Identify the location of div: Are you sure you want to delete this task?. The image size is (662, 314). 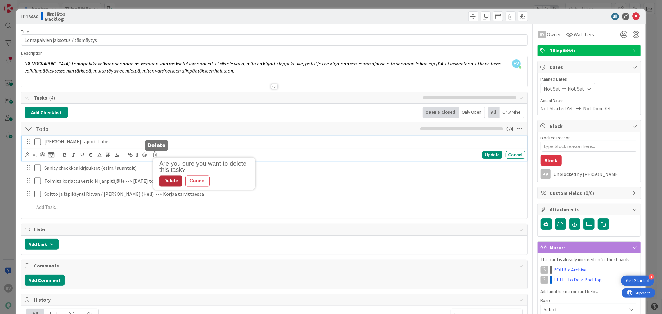
(206, 167).